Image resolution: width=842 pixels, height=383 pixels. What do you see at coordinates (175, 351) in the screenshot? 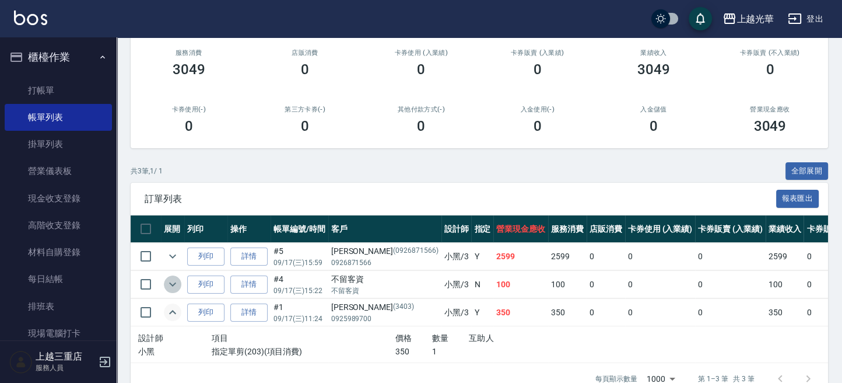
I see `p: 小黑` at bounding box center [175, 351].